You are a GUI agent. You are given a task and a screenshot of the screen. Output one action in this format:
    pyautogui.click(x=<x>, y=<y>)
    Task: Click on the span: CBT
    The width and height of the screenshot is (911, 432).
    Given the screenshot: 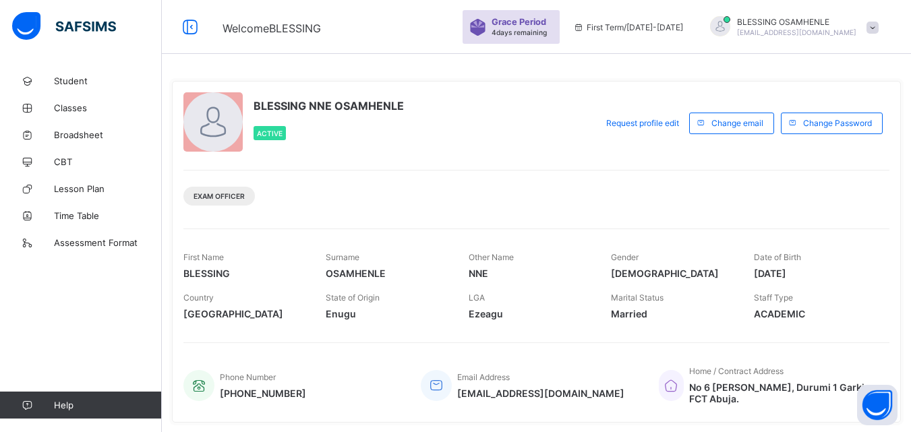 What is the action you would take?
    pyautogui.click(x=108, y=162)
    